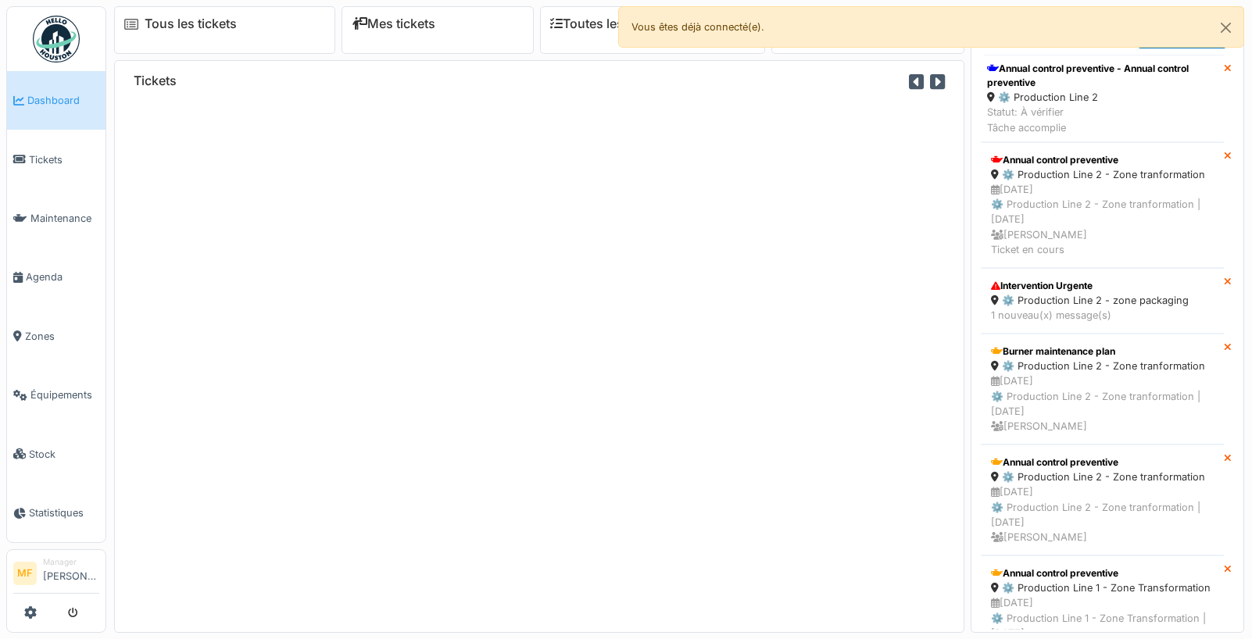  Describe the element at coordinates (56, 513) in the screenshot. I see `a: Statistiques` at that location.